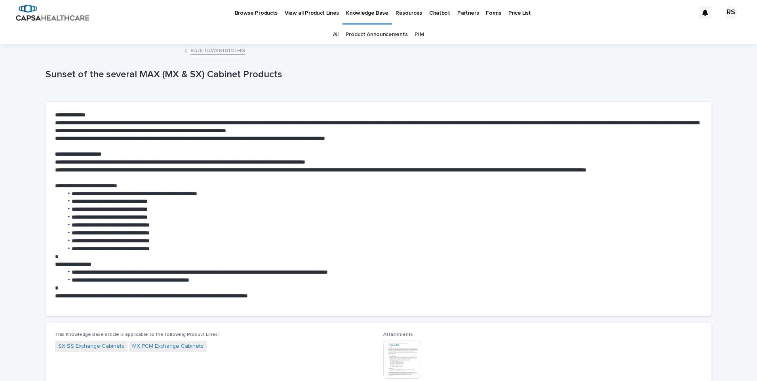  Describe the element at coordinates (91, 346) in the screenshot. I see `a: SX SS Exchange Cabinets` at that location.